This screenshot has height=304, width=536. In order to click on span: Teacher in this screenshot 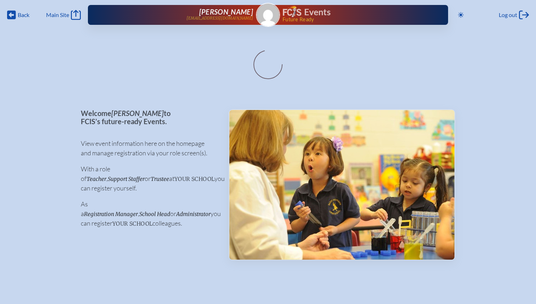, I will do `click(96, 179)`.